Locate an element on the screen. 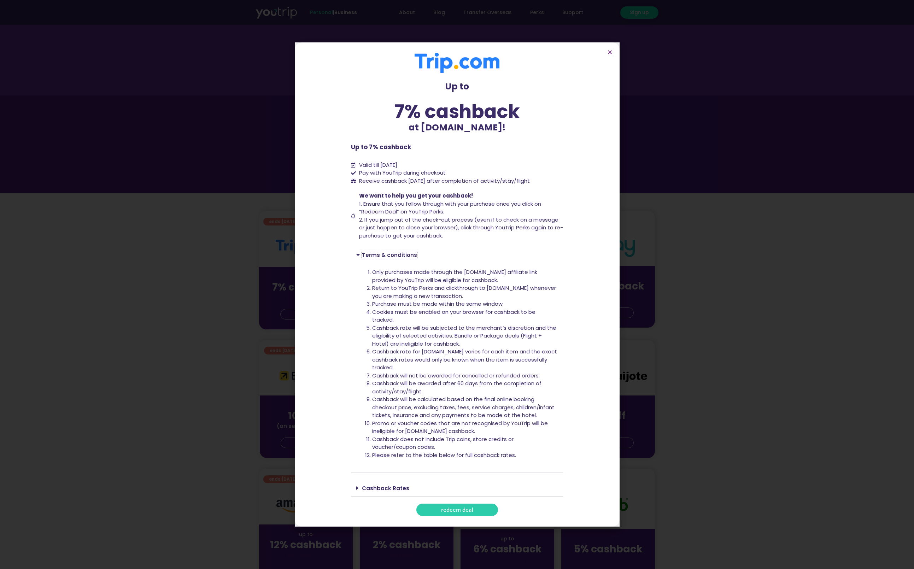 This screenshot has height=569, width=914. div: 7% cashback is located at coordinates (457, 111).